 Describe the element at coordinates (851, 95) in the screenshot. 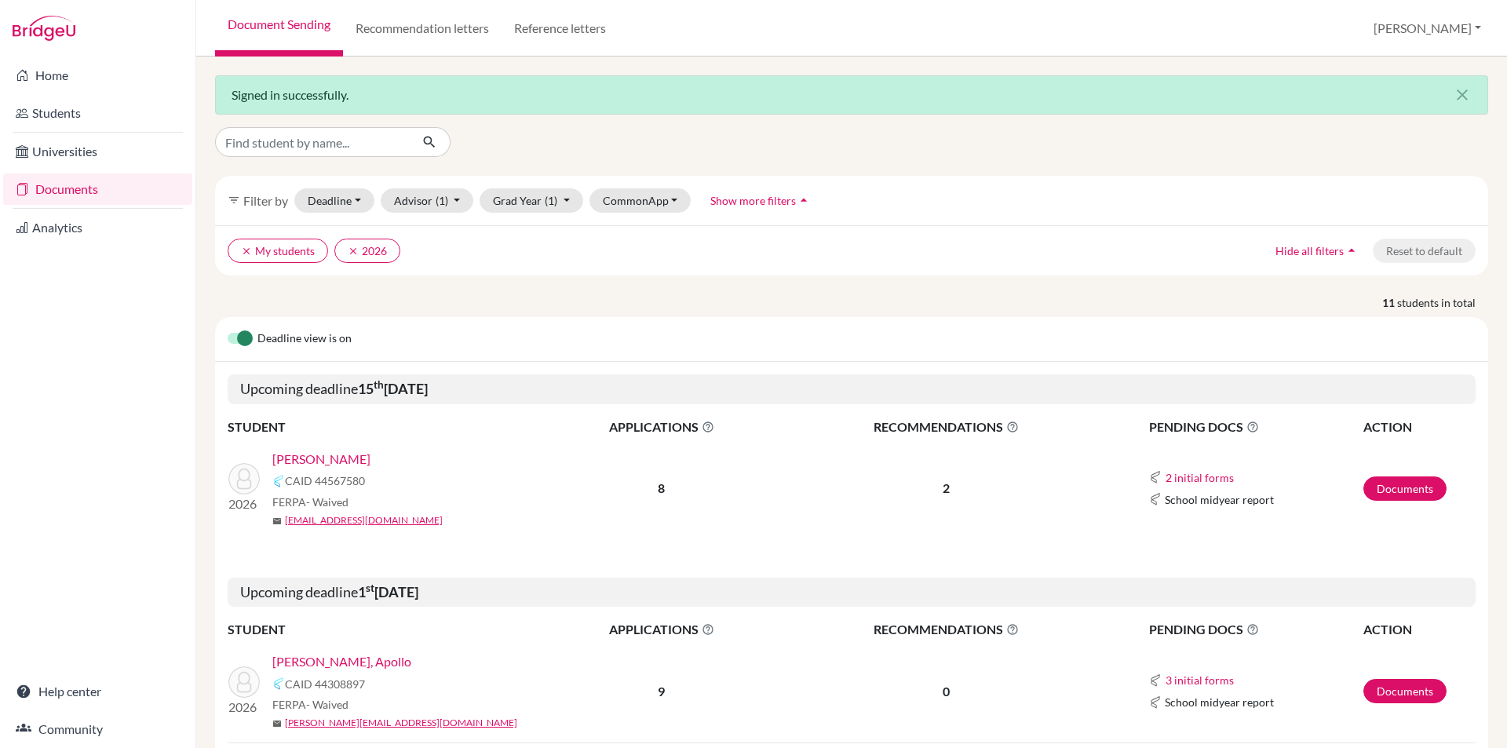

I see `div: Signed in successfully.` at that location.